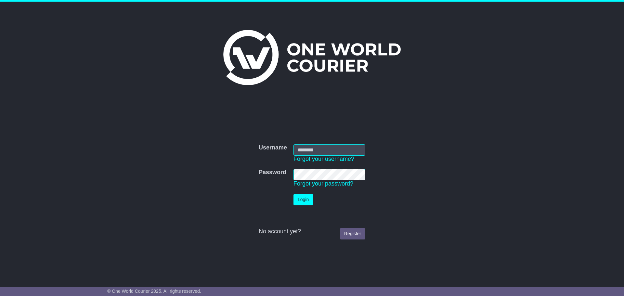 Image resolution: width=624 pixels, height=296 pixels. Describe the element at coordinates (323, 184) in the screenshot. I see `a: Forgot your password?` at that location.